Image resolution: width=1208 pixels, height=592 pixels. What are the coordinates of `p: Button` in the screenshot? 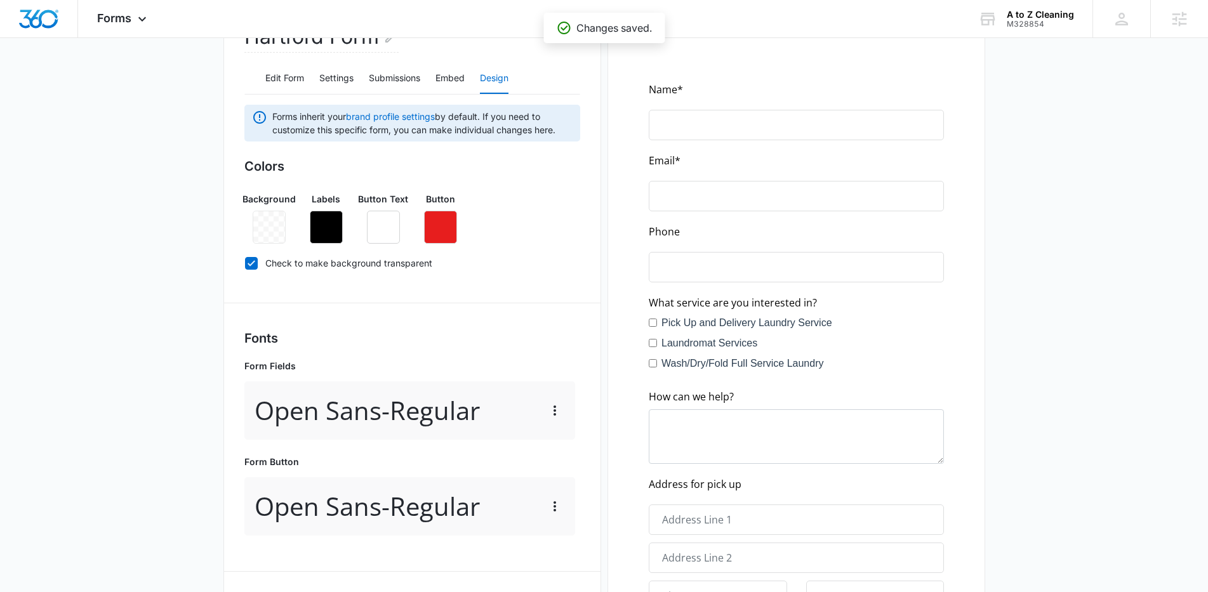 It's located at (441, 199).